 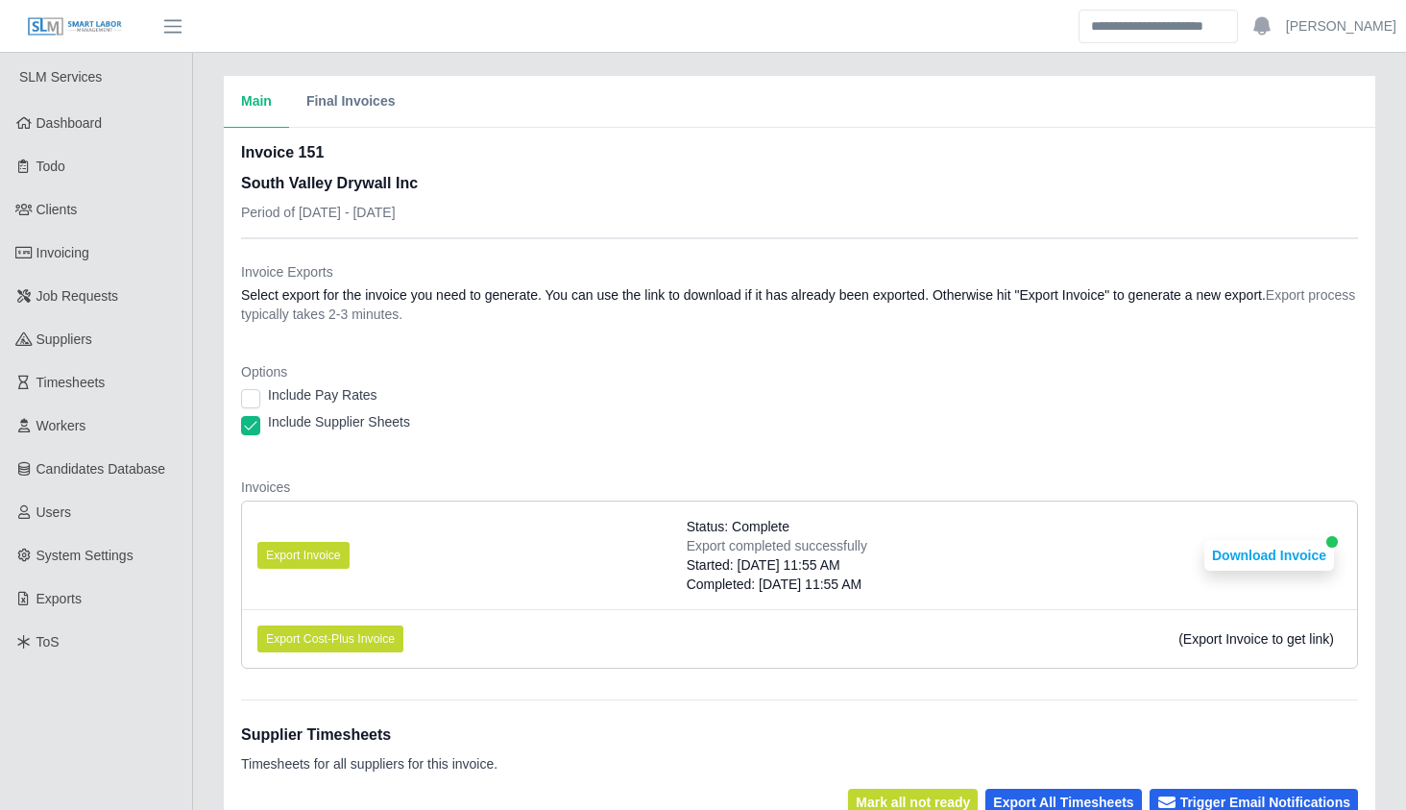 I want to click on span: Suppliers, so click(x=64, y=339).